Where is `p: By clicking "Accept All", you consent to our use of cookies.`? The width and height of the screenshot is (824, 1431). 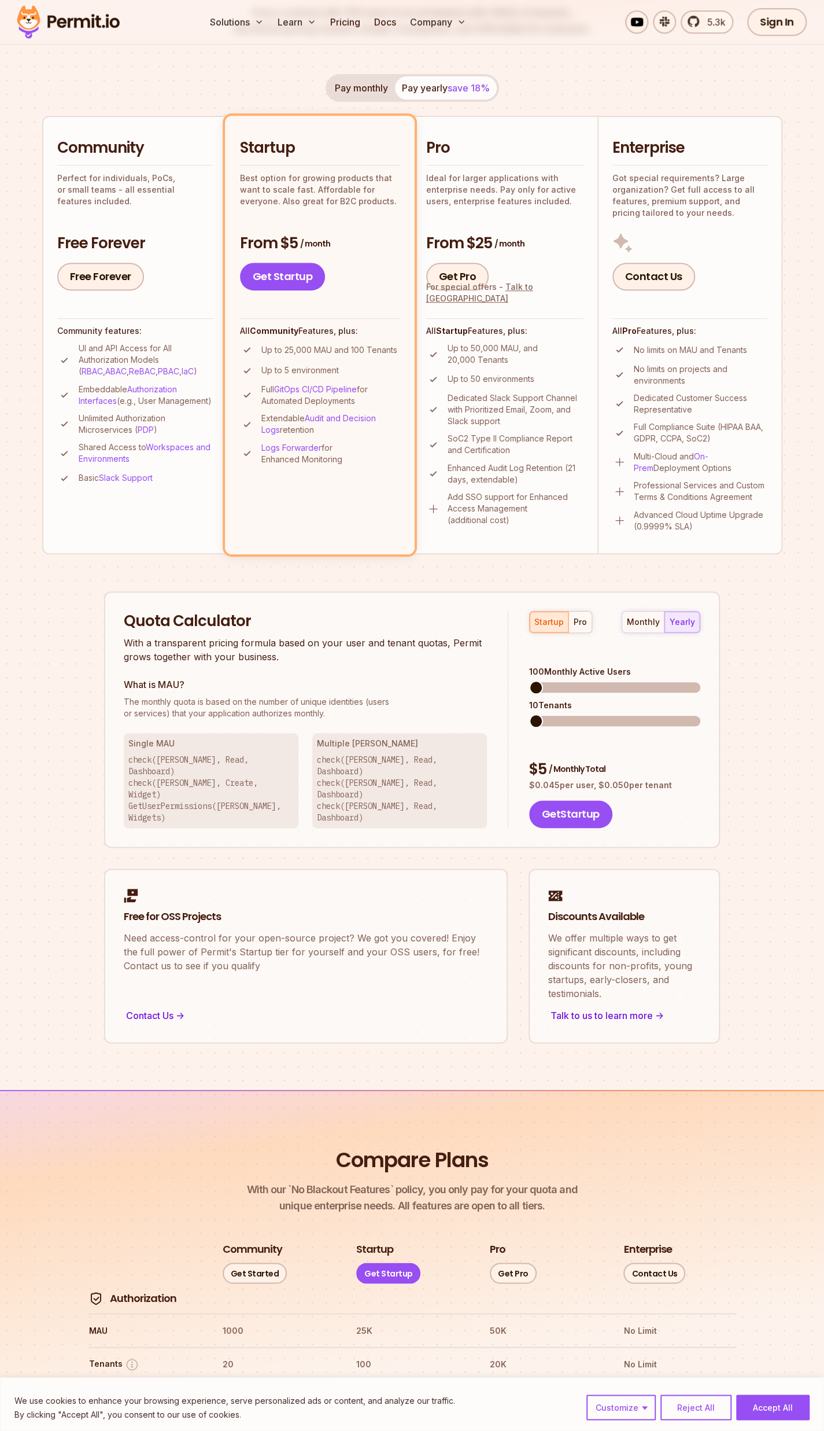
p: By clicking "Accept All", you consent to our use of cookies. is located at coordinates (235, 1414).